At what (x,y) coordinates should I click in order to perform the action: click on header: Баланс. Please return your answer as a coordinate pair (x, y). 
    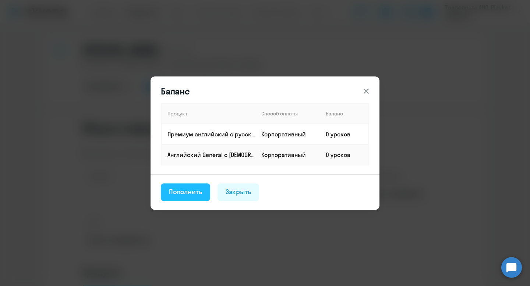
    Looking at the image, I should click on (265, 91).